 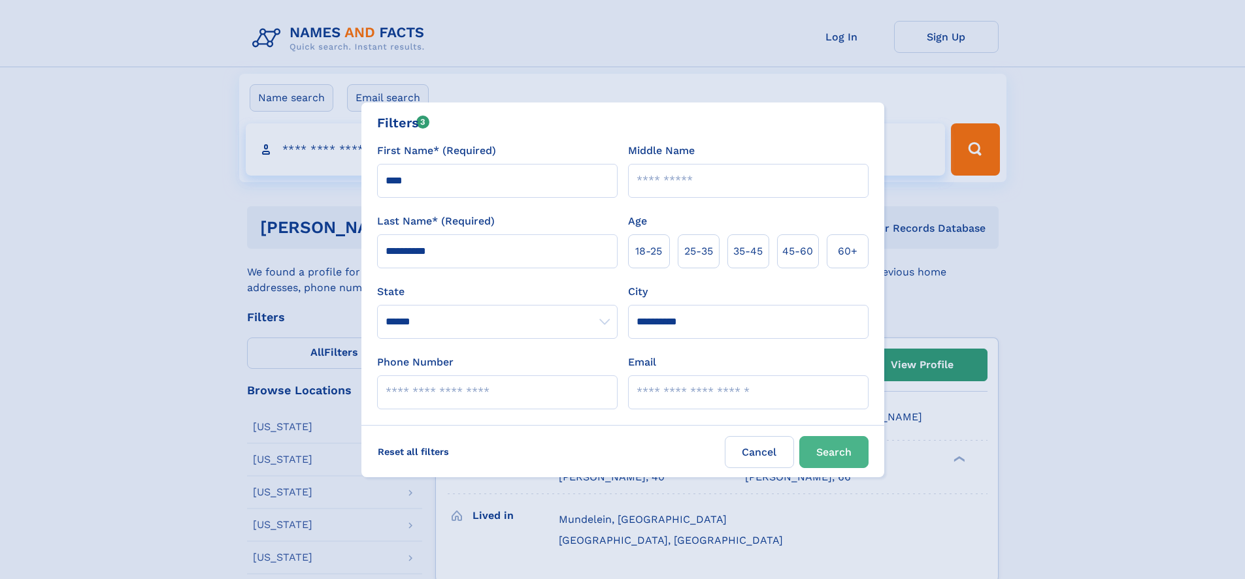 I want to click on div: Filters, so click(x=403, y=123).